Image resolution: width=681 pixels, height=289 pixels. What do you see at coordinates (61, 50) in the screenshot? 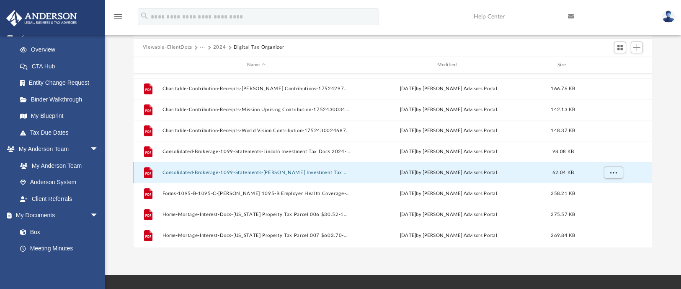
I see `a: Overview` at bounding box center [61, 50].